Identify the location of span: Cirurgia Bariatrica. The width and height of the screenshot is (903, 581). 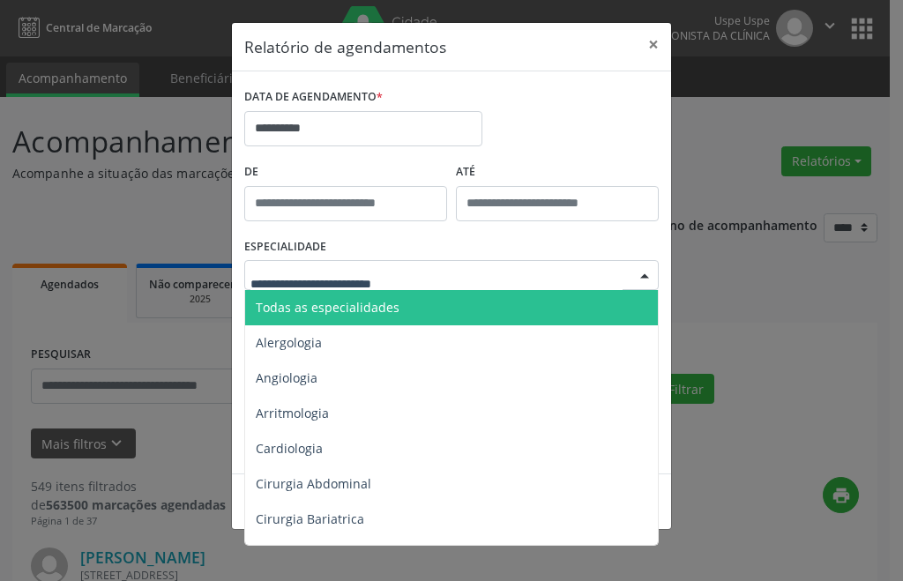
(309, 518).